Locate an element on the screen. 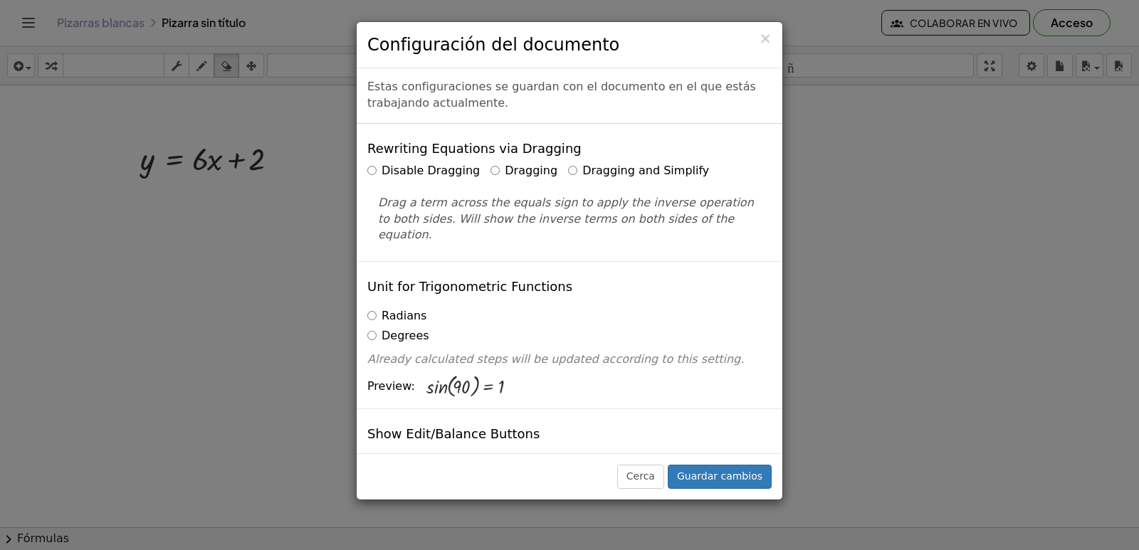  label: Degrees is located at coordinates (398, 336).